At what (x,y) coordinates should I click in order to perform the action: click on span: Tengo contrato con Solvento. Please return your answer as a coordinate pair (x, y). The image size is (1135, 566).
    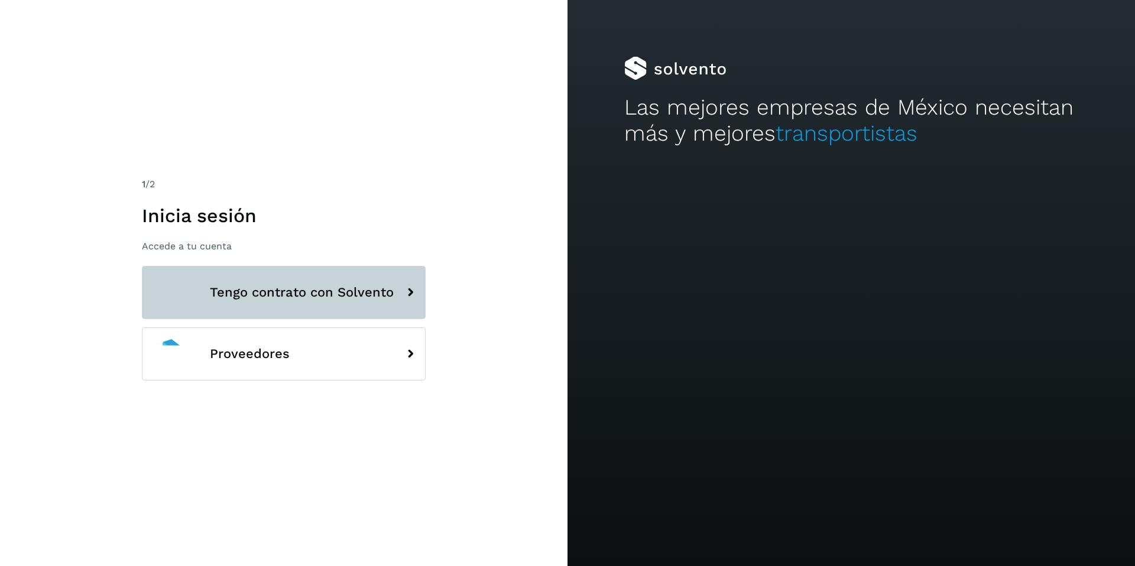
    Looking at the image, I should click on (301, 293).